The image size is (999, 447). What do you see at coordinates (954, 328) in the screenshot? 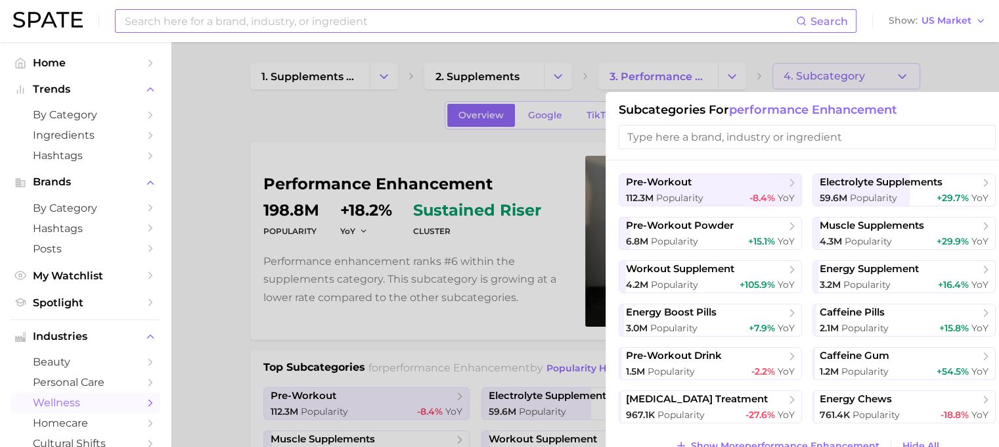
I see `span: +15.8%` at bounding box center [954, 328].